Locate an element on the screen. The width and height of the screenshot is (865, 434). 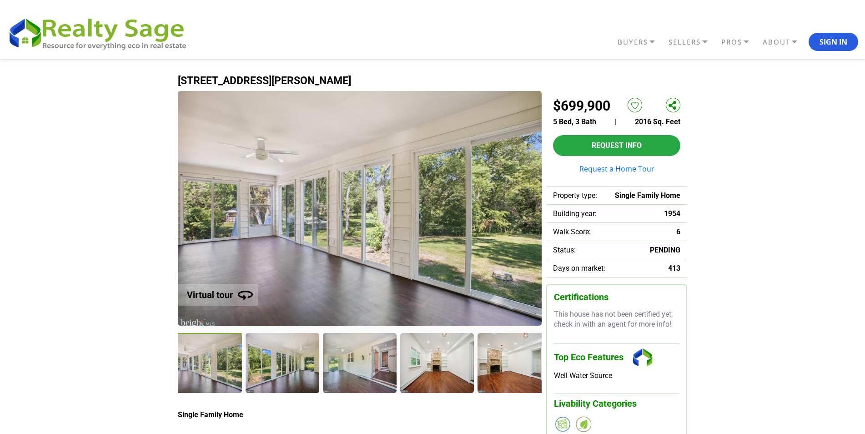
span: 413 is located at coordinates (674, 268).